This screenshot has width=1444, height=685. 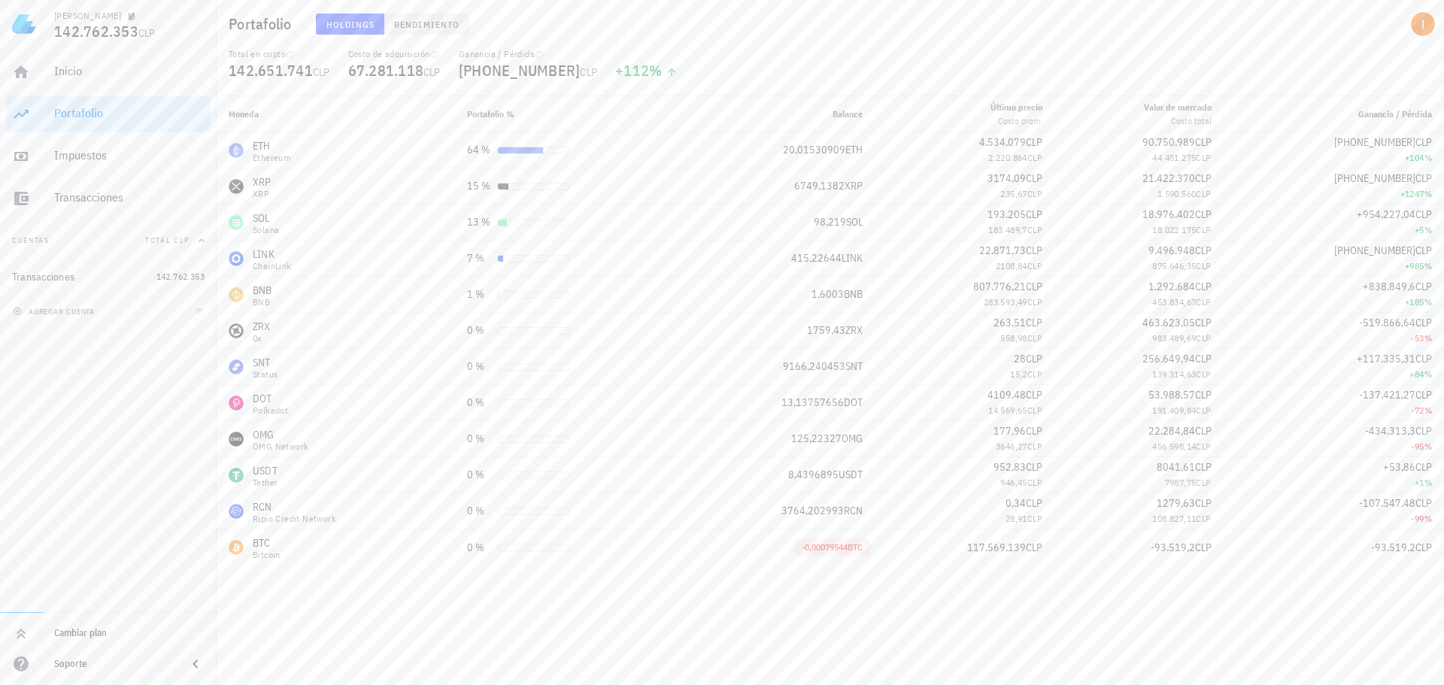 I want to click on div: BTC-icon, so click(x=236, y=548).